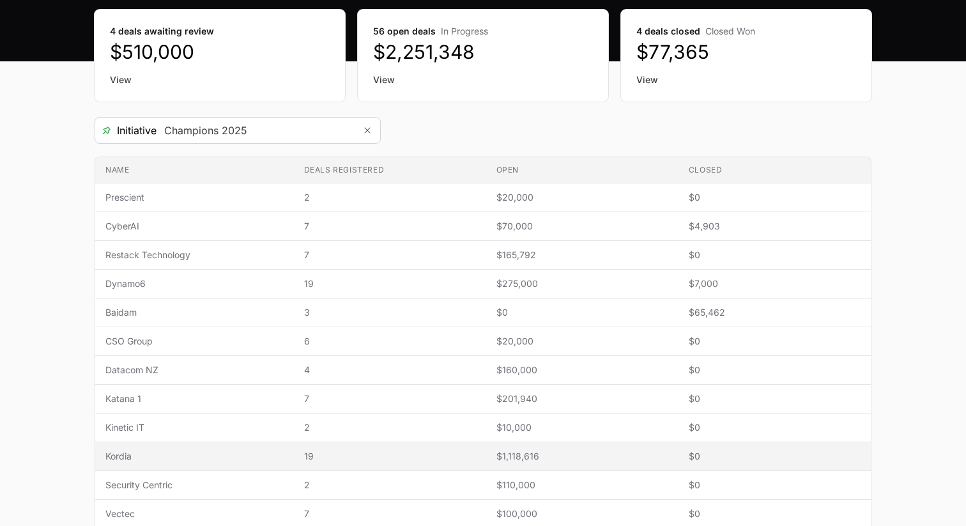 This screenshot has width=966, height=526. I want to click on dd: $77,365, so click(746, 52).